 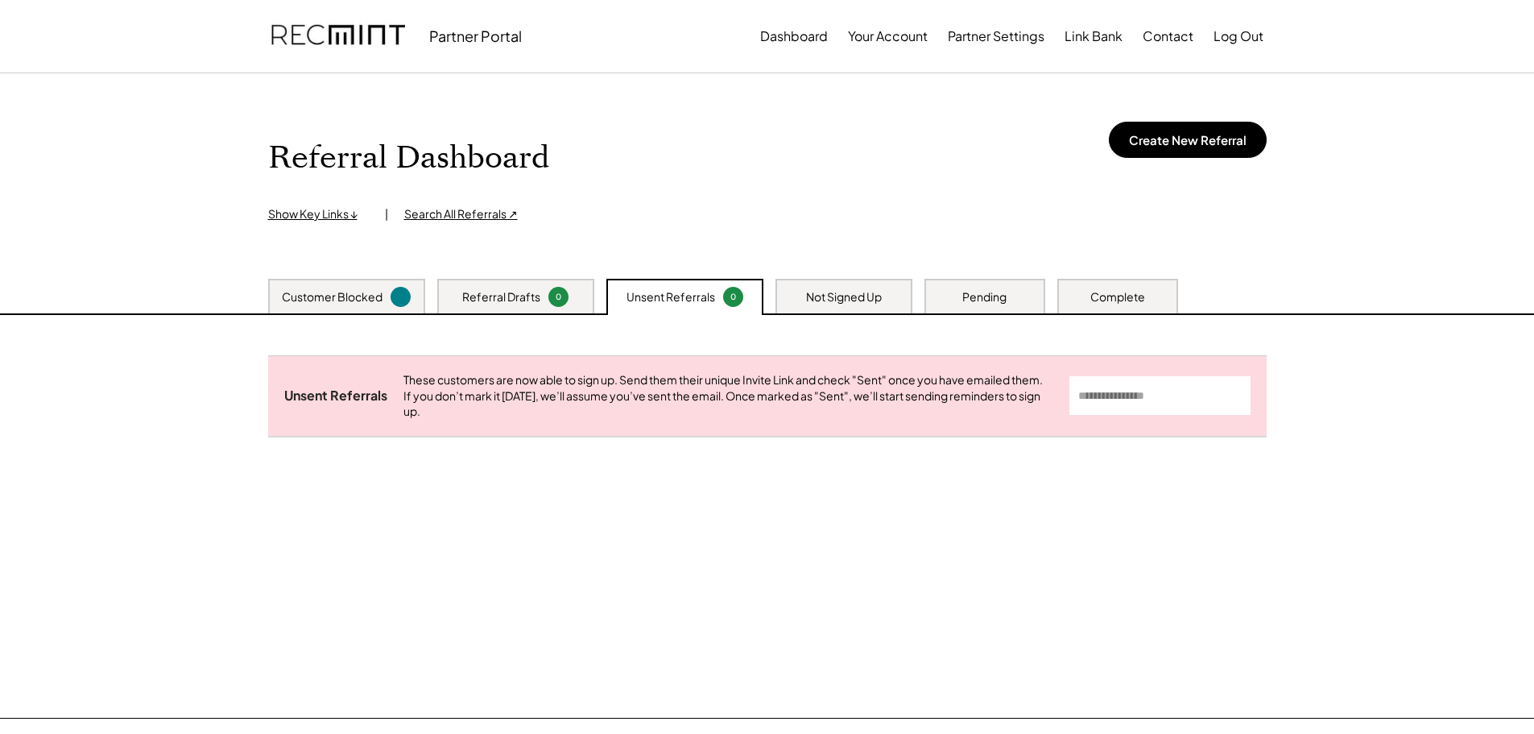 What do you see at coordinates (332, 297) in the screenshot?
I see `div: Customer Blocked` at bounding box center [332, 297].